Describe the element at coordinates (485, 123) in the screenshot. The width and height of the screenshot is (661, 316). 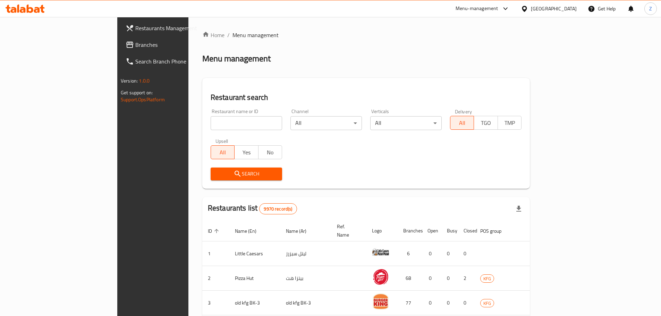
I see `span: TGO` at that location.